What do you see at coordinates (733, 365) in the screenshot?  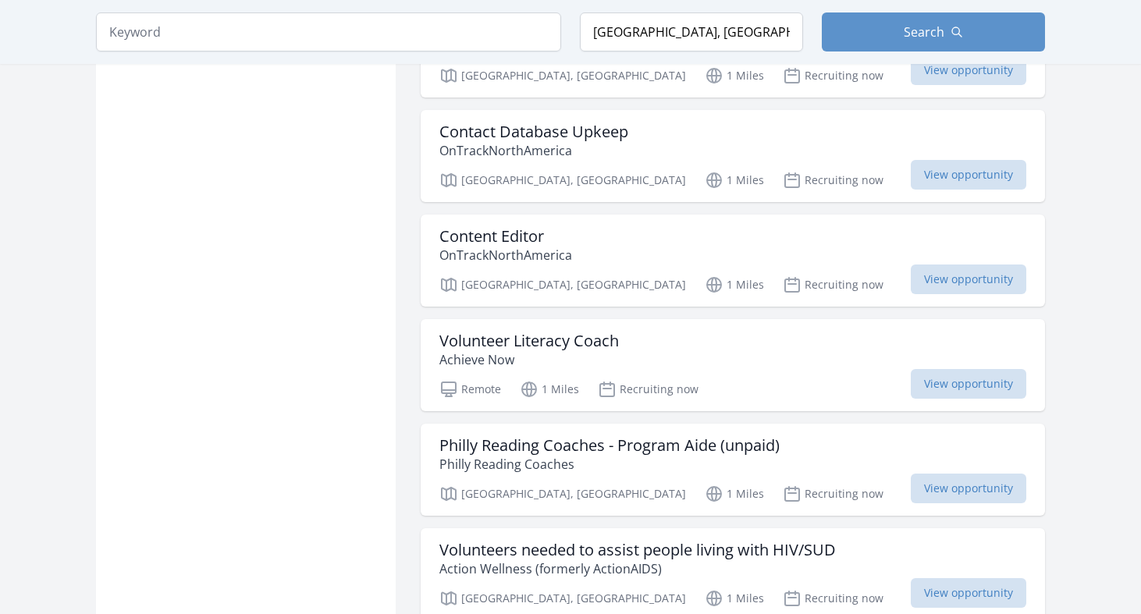 I see `a: Volunteer Literacy Coach Achieve Now Remote 1 Miles Recruiting now View opportunity` at bounding box center [733, 365].